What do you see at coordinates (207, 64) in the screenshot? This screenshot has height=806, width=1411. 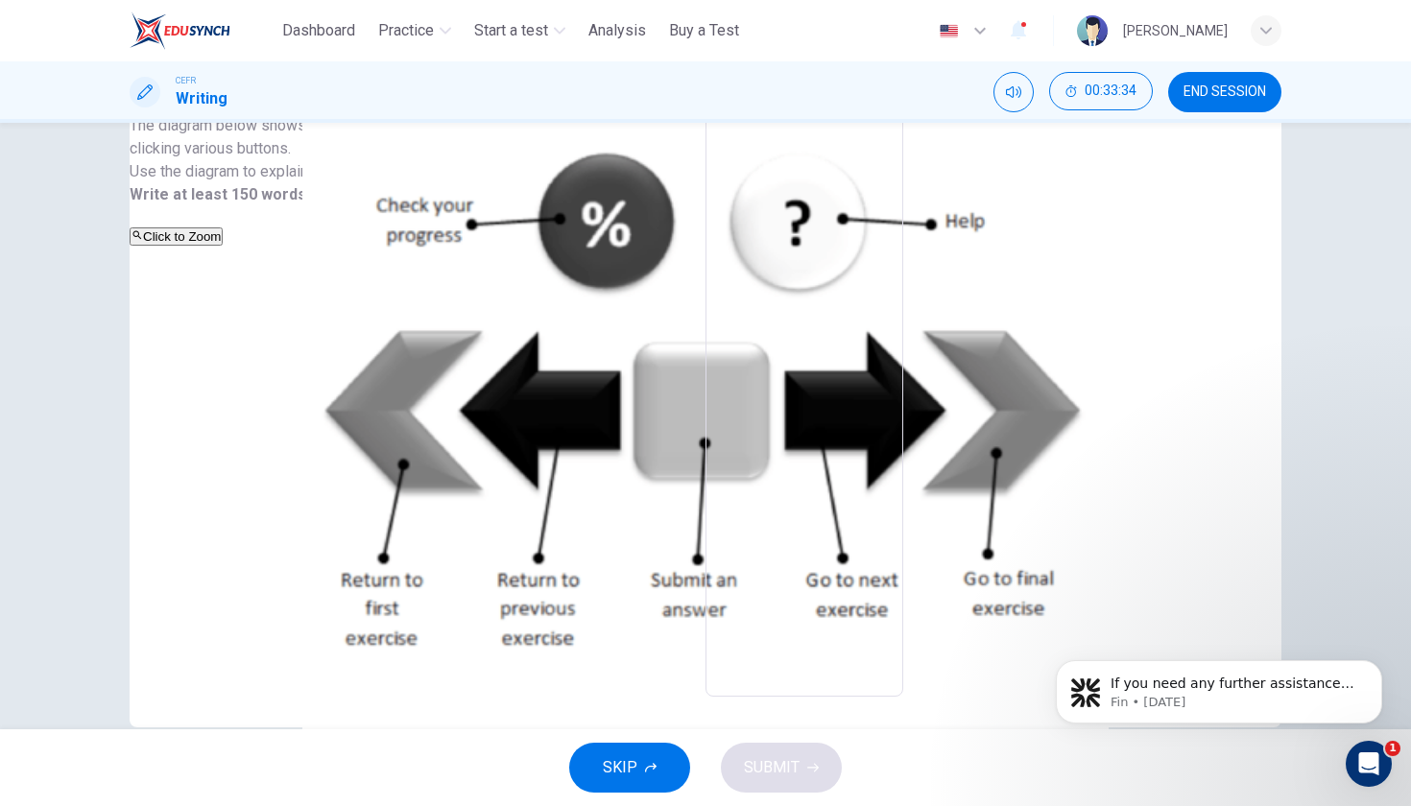 I see `p: If you need any further assistance with understanding your CEFR Level Test results or have more q...` at bounding box center [207, 64].